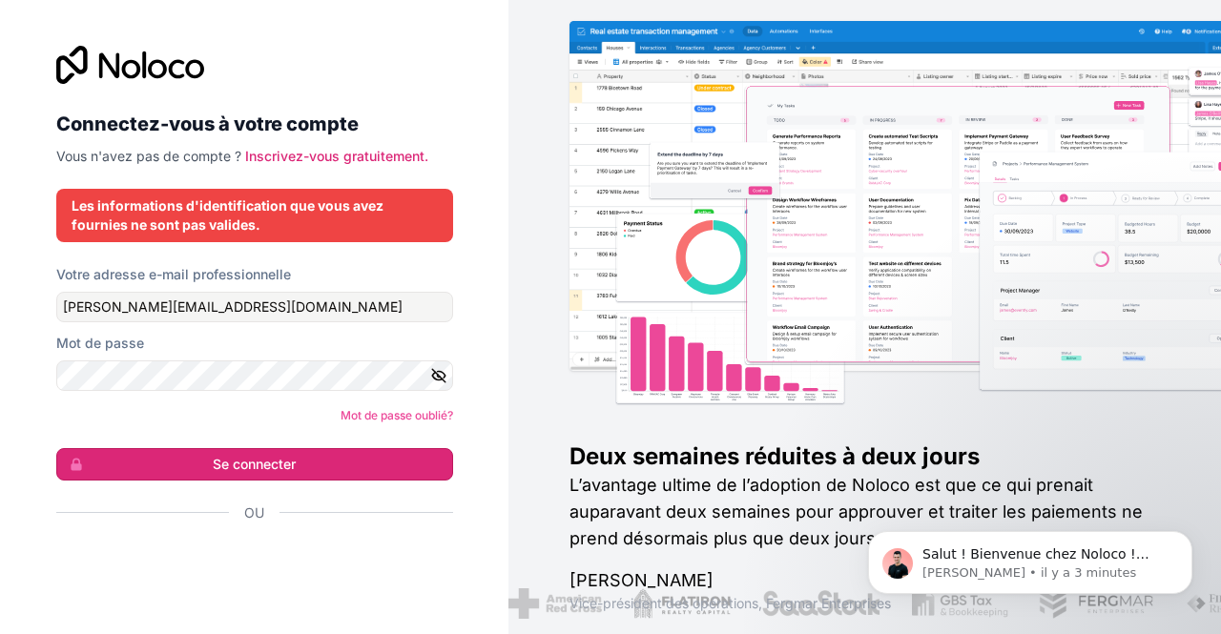 The height and width of the screenshot is (634, 1221). I want to click on font: Deux semaines réduites à deux jours, so click(775, 456).